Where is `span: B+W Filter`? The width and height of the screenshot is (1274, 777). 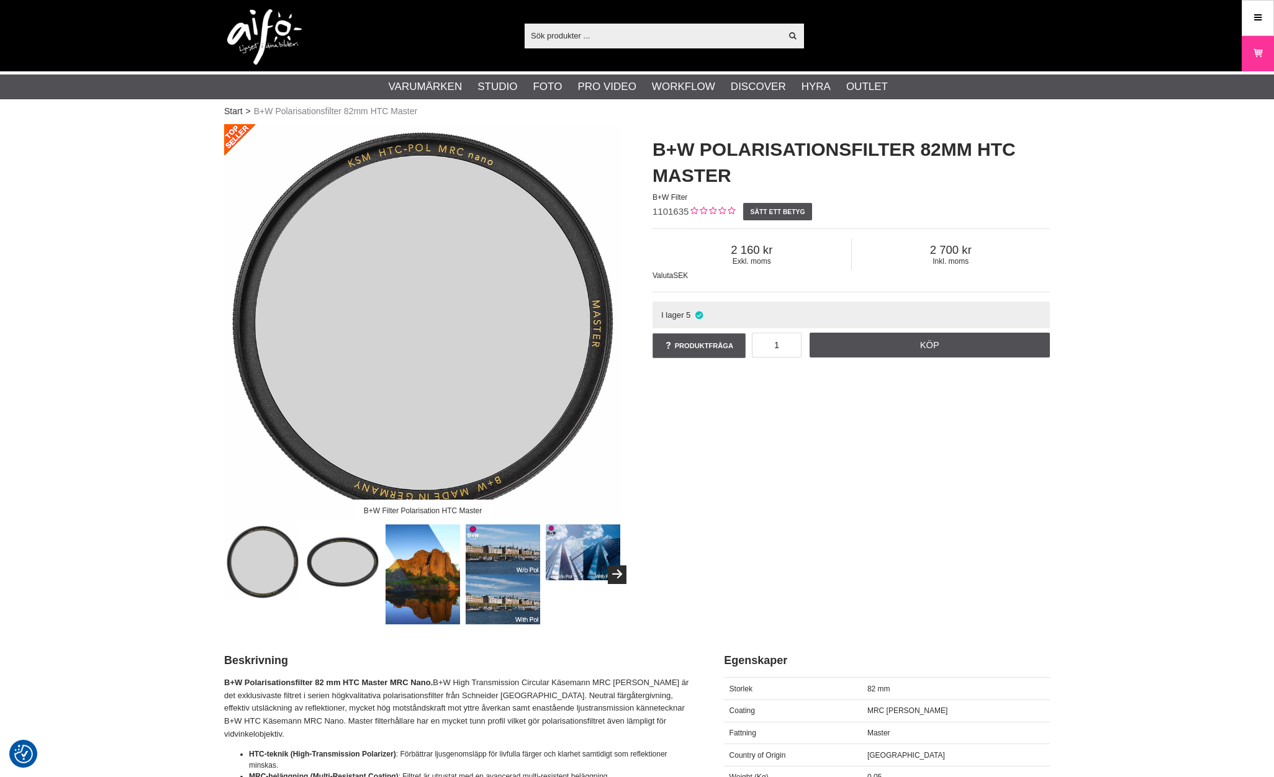
span: B+W Filter is located at coordinates (670, 197).